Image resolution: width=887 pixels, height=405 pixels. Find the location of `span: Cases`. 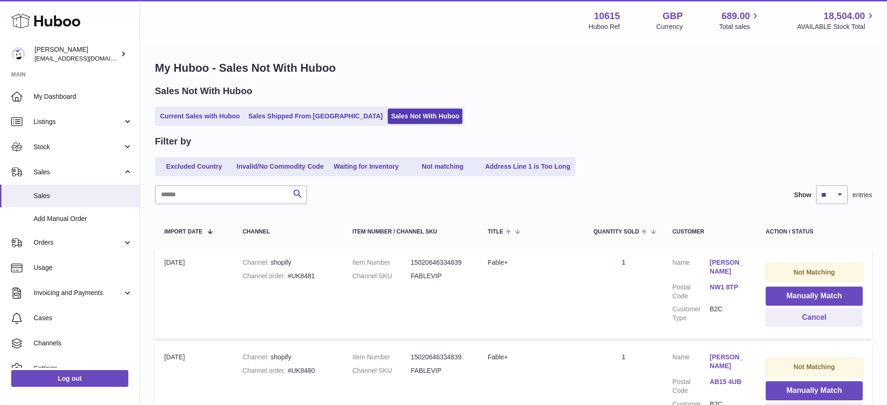

span: Cases is located at coordinates (83, 318).